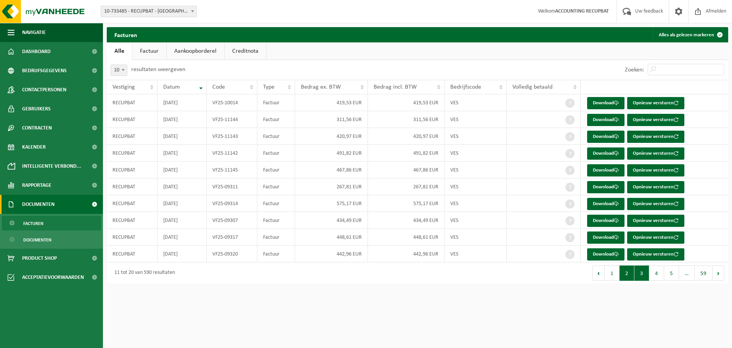 The image size is (732, 348). What do you see at coordinates (407, 220) in the screenshot?
I see `td: 434,49 EUR` at bounding box center [407, 220].